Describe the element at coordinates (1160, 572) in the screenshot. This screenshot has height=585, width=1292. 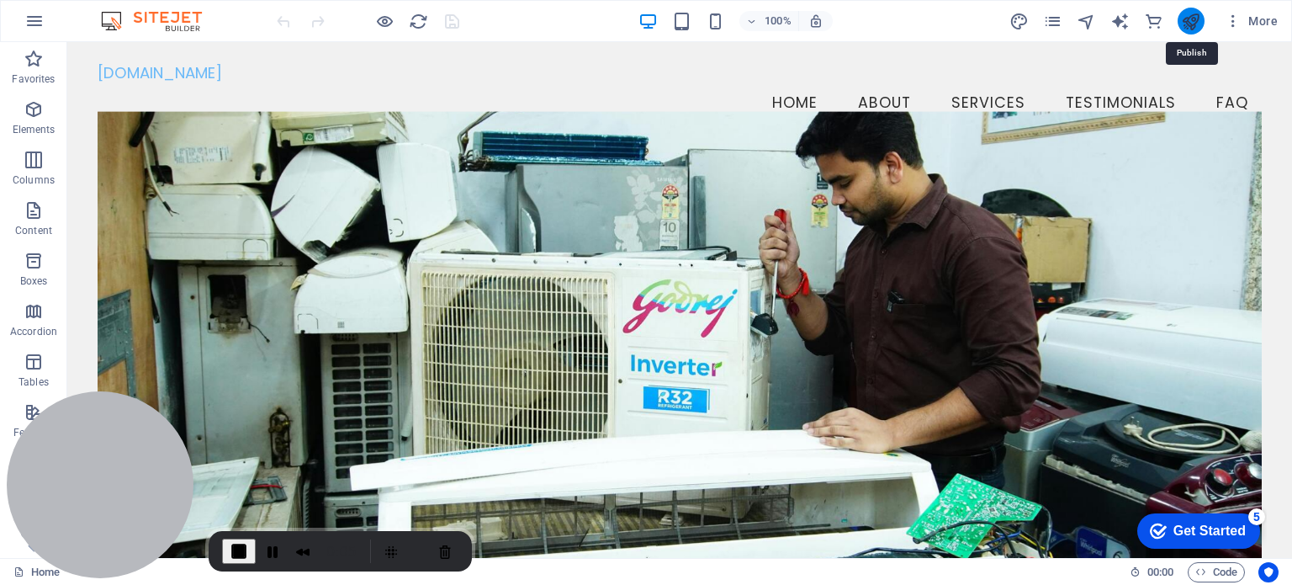
I see `span: 00 00` at that location.